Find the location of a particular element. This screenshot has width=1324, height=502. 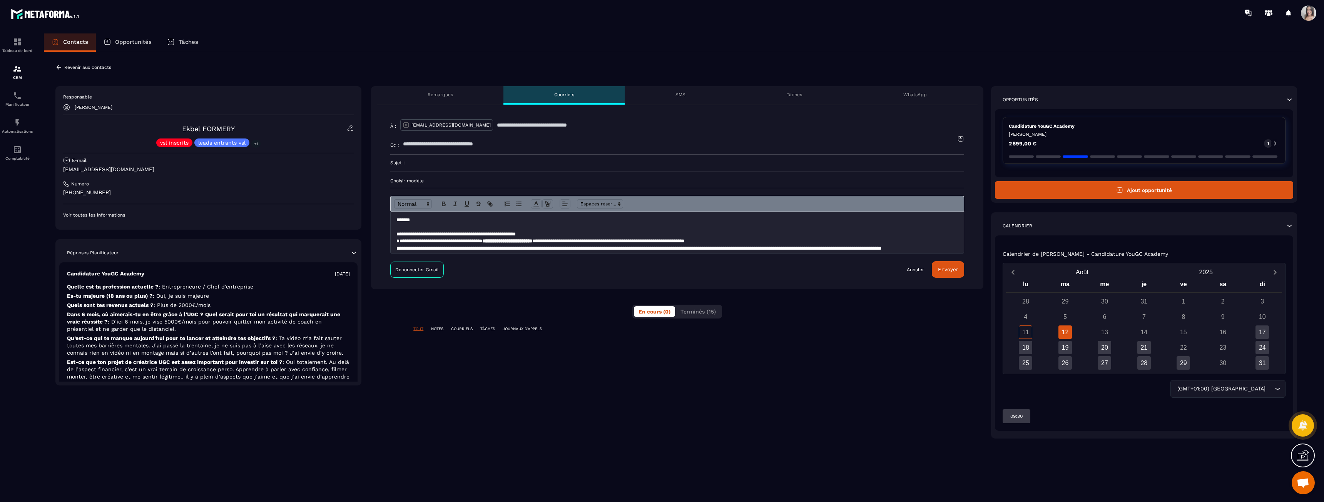

button: Next month is located at coordinates (1274, 272).